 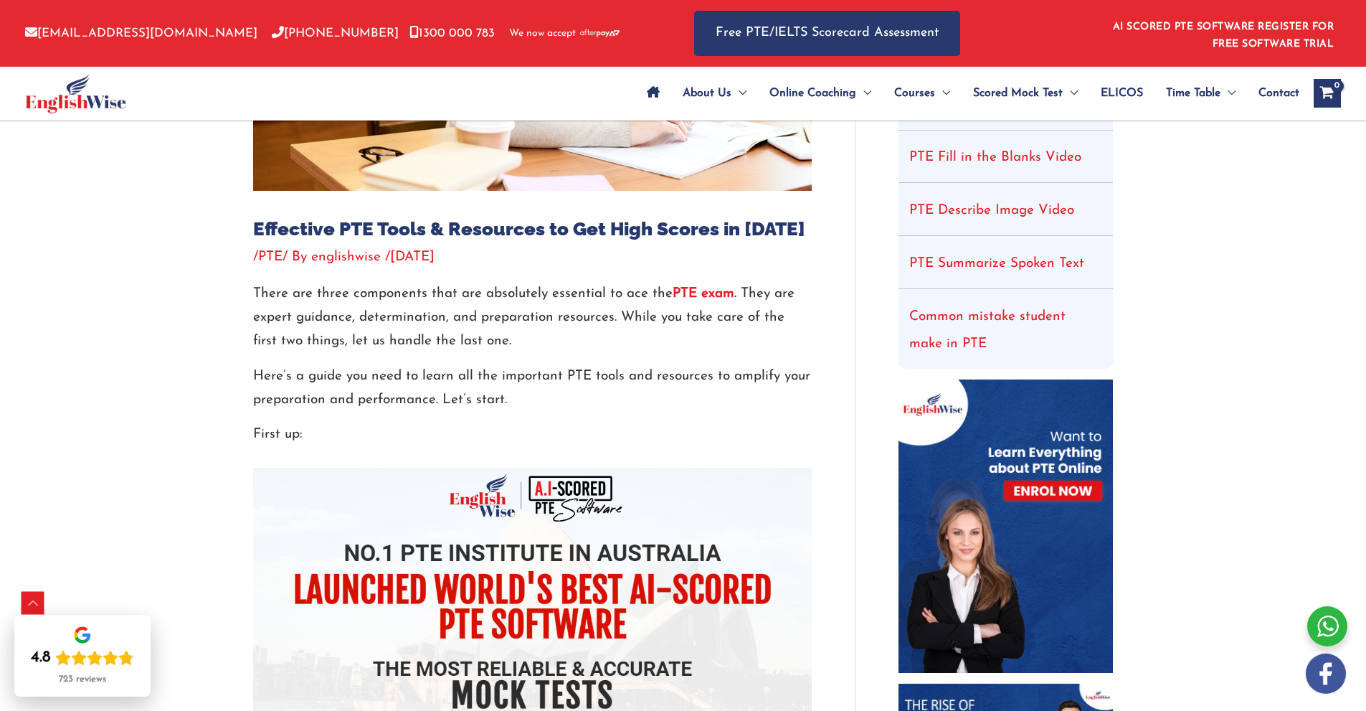 I want to click on a: englishwise, so click(x=348, y=257).